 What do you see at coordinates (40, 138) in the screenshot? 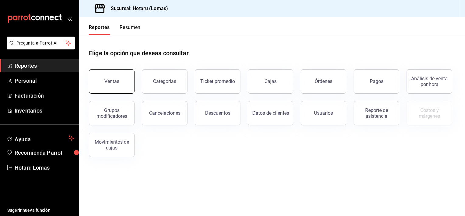
I see `span: Ayuda` at bounding box center [40, 138].